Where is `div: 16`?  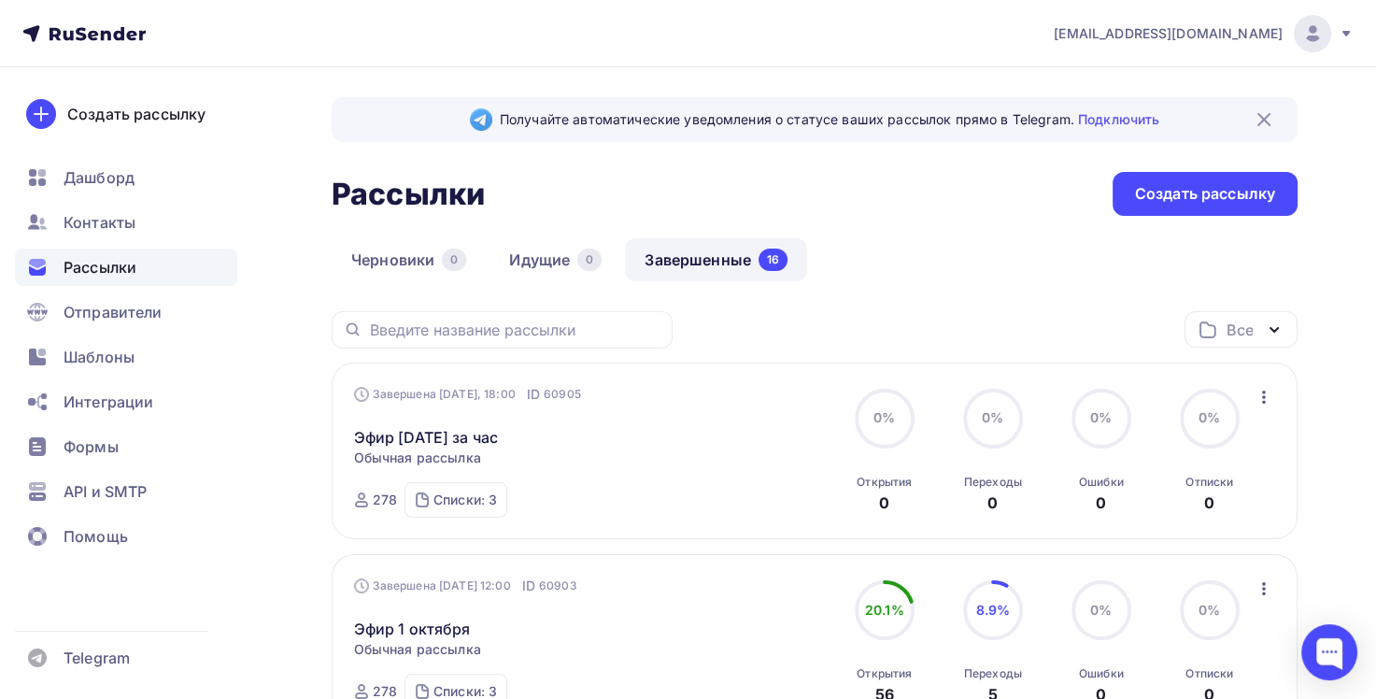 div: 16 is located at coordinates (773, 260).